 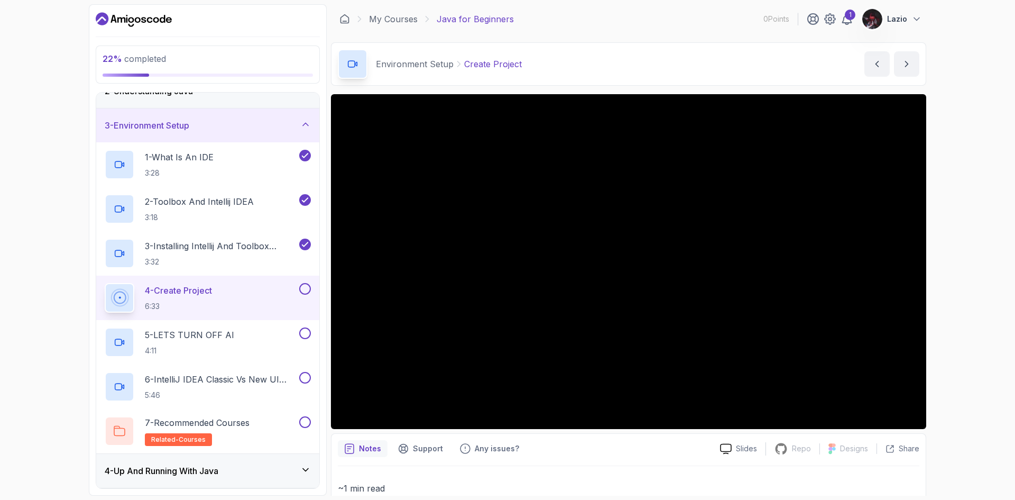 I want to click on p: Notes, so click(x=370, y=448).